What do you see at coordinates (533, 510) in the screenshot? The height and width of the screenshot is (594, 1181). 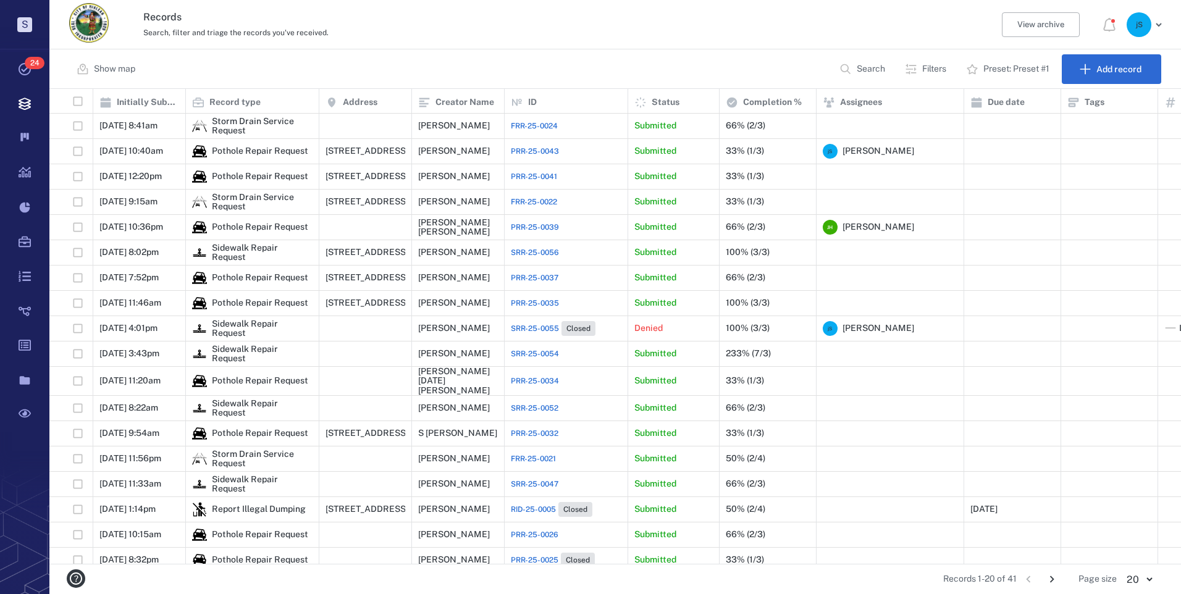 I see `span: RID-25-0005` at bounding box center [533, 510].